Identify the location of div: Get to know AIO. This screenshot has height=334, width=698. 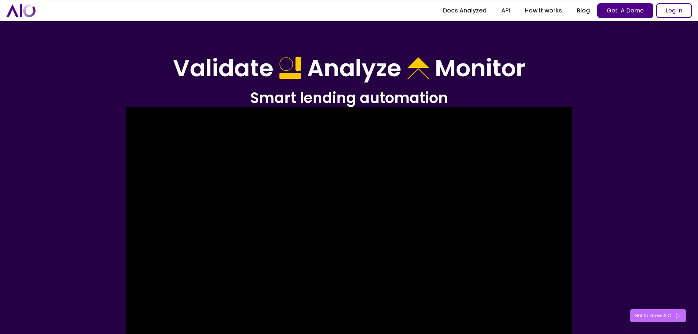
(653, 316).